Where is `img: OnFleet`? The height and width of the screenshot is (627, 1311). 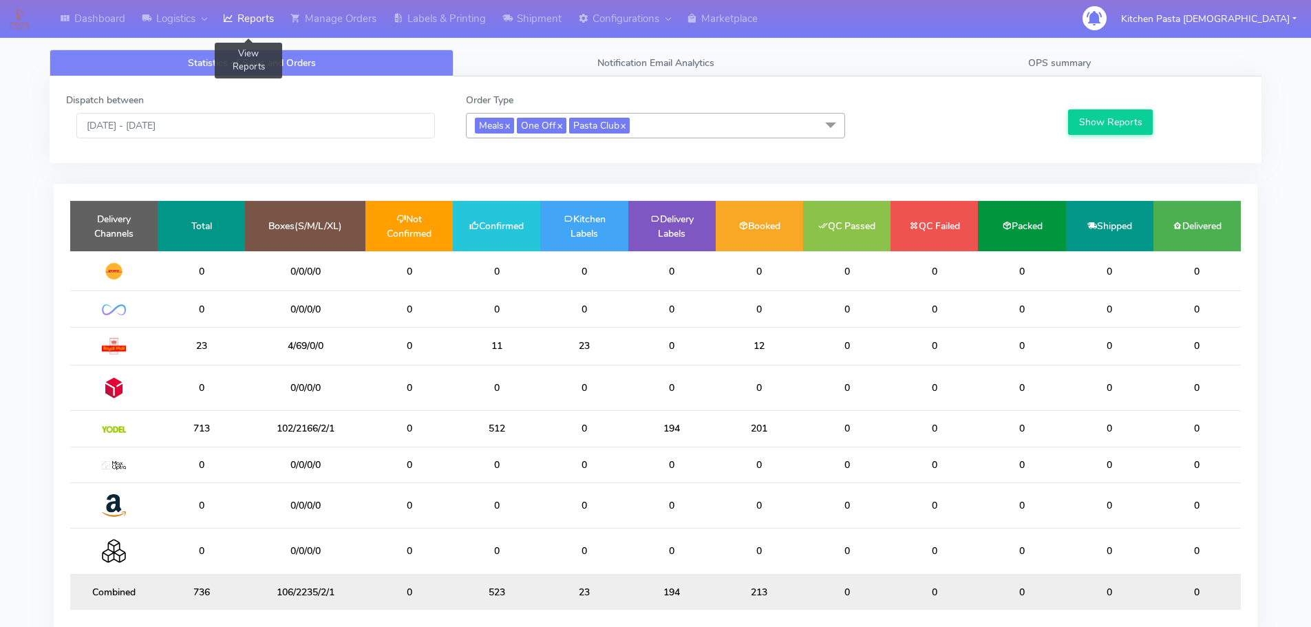
img: OnFleet is located at coordinates (114, 310).